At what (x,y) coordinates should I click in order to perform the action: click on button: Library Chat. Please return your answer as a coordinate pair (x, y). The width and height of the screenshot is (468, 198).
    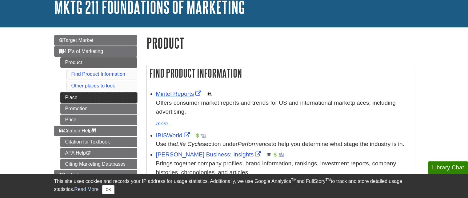
    Looking at the image, I should click on (448, 167).